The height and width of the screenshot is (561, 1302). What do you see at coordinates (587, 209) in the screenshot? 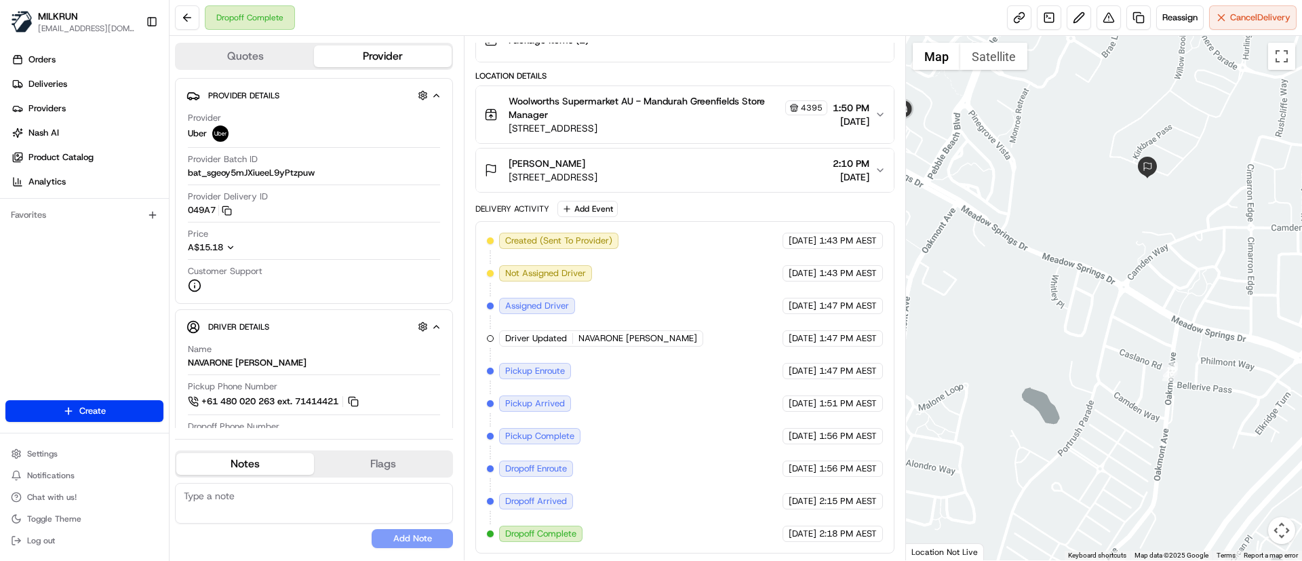
I see `button: Add Event` at bounding box center [587, 209].